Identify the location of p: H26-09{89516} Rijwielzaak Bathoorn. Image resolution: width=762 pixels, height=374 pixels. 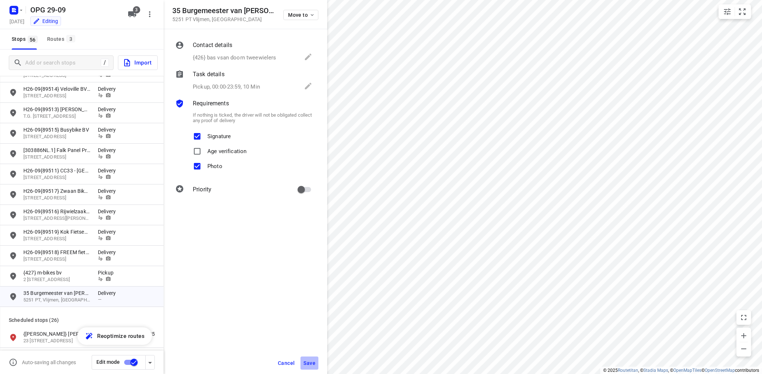
(57, 212).